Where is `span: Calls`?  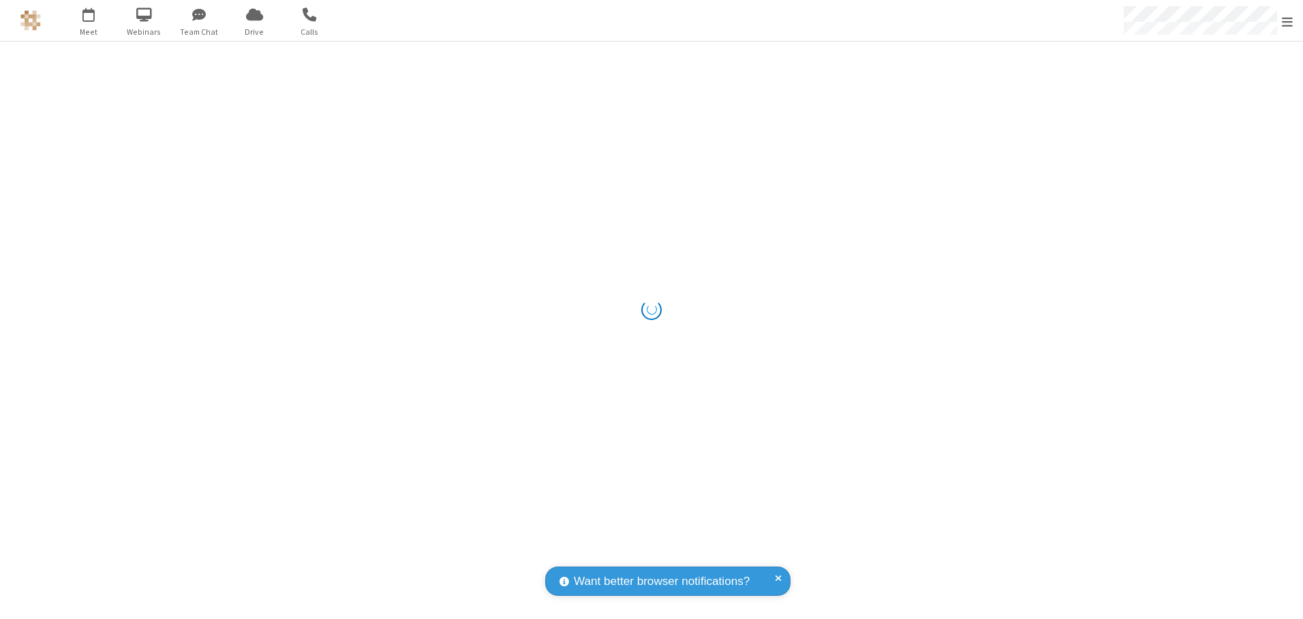
span: Calls is located at coordinates (309, 32).